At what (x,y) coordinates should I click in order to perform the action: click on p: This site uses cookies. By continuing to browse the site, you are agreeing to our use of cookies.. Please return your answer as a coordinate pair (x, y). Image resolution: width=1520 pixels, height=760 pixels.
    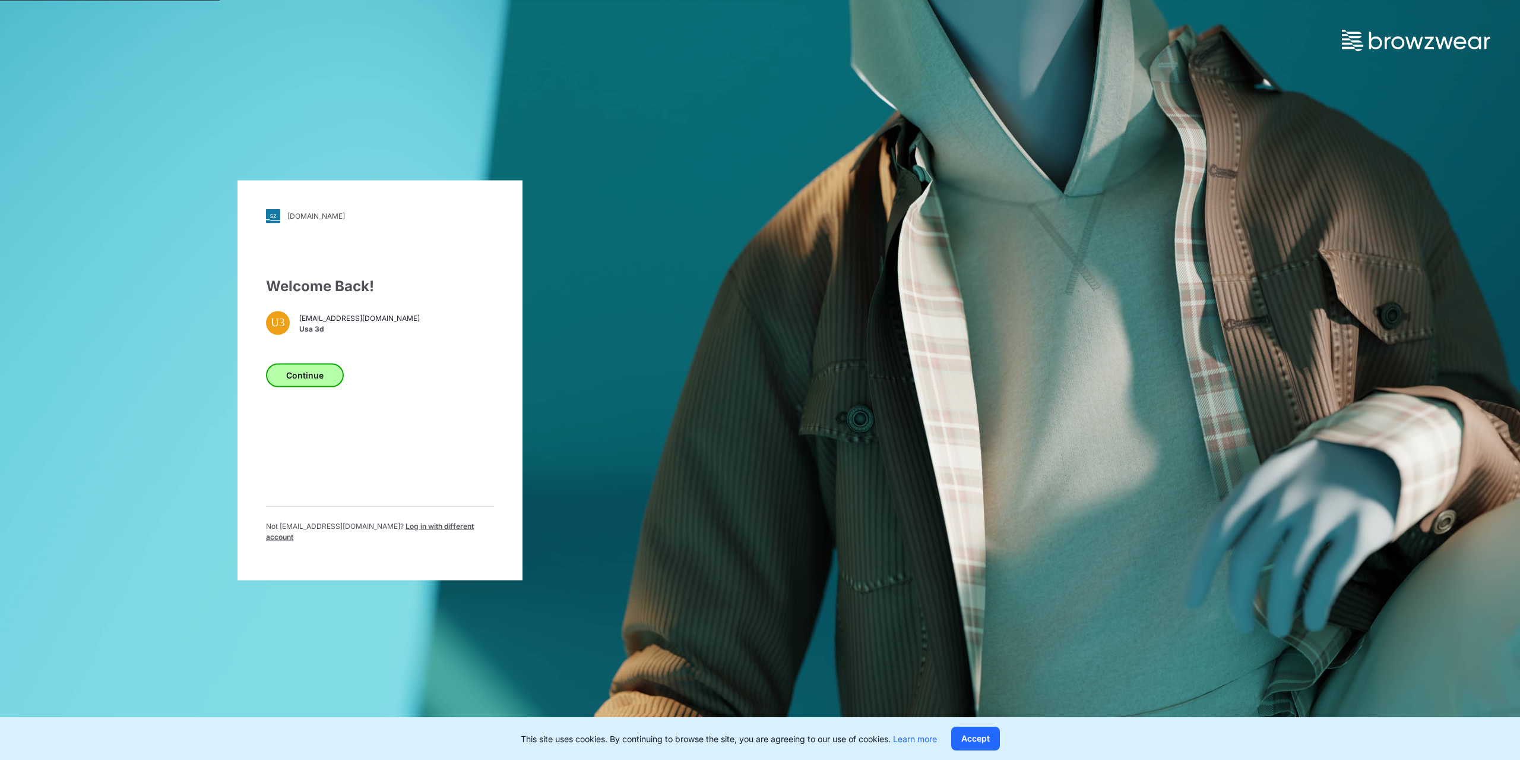
    Looking at the image, I should click on (729, 738).